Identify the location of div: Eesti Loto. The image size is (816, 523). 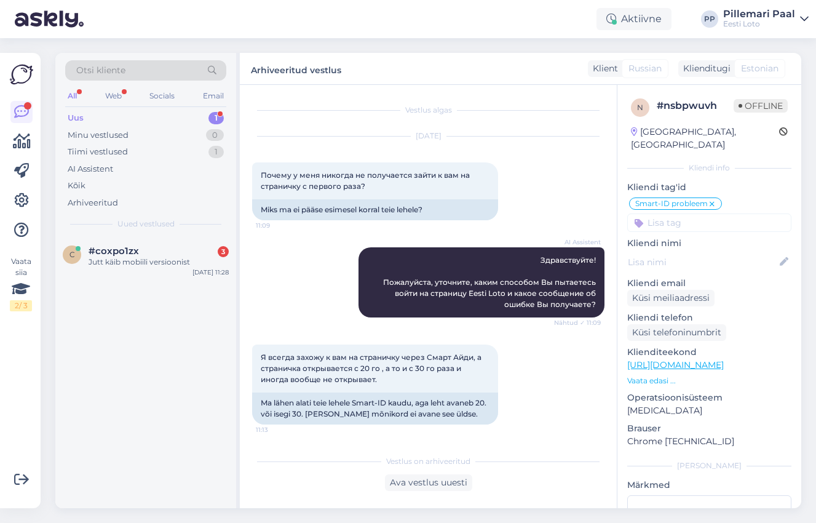
(759, 24).